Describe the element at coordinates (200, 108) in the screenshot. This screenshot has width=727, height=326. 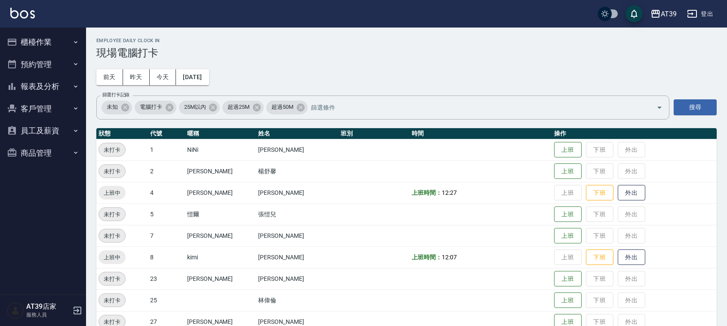
I see `div: 25M以內` at that location.